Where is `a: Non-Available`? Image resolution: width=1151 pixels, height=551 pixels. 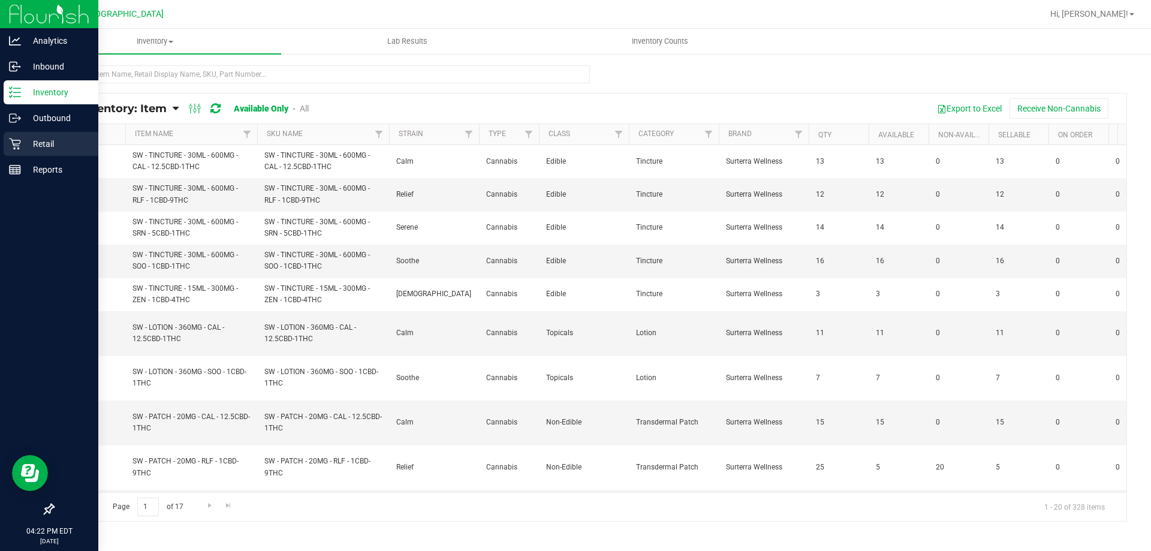
a: Non-Available is located at coordinates (964, 135).